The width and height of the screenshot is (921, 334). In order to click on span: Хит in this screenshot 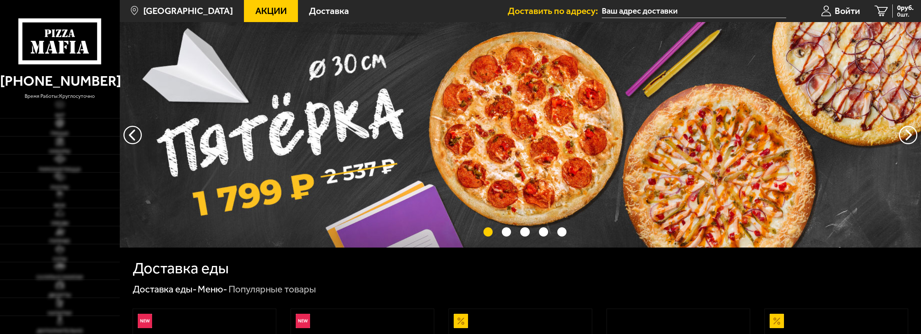, I will do `click(60, 115)`.